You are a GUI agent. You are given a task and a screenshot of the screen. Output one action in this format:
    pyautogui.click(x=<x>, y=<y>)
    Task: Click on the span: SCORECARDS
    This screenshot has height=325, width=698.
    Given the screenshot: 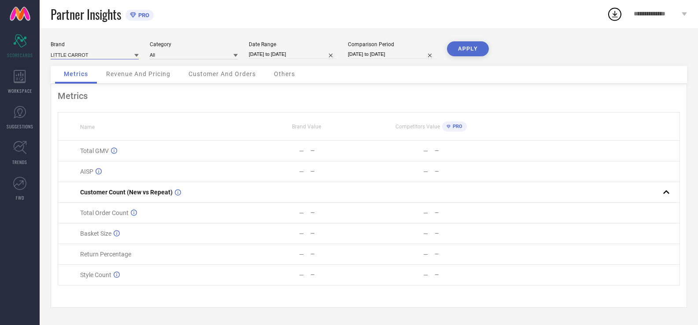 What is the action you would take?
    pyautogui.click(x=20, y=55)
    